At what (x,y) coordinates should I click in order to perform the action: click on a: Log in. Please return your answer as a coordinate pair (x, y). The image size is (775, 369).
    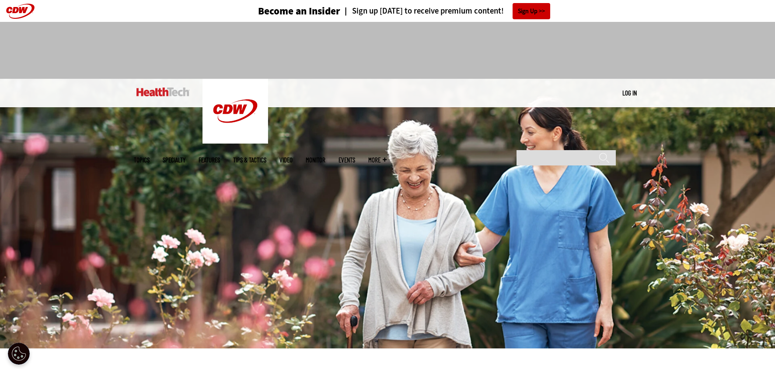
    Looking at the image, I should click on (629, 93).